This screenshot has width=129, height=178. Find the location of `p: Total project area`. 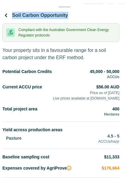

p: Total project area is located at coordinates (20, 109).